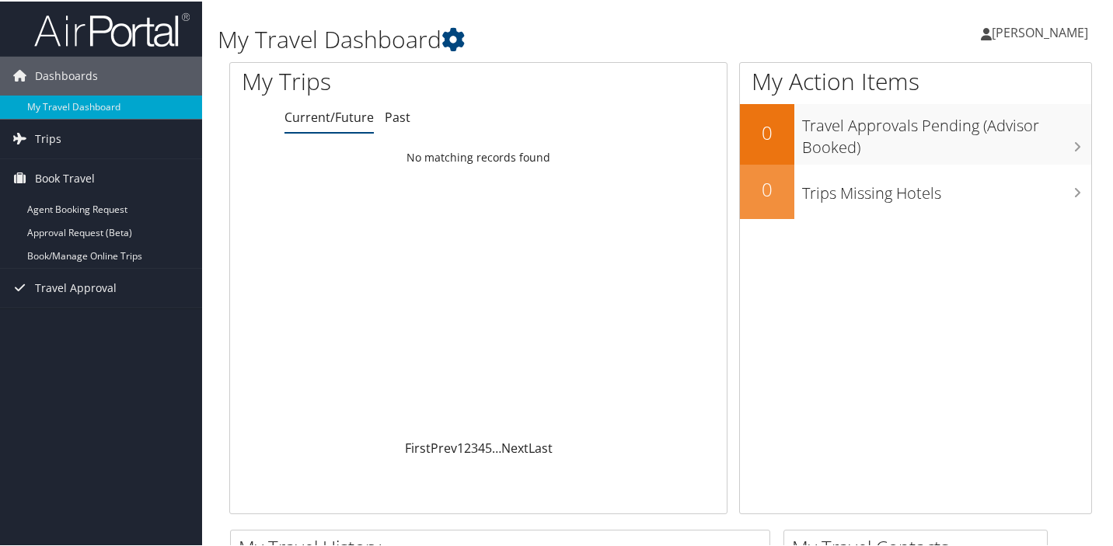 The image size is (1113, 546). I want to click on a: Next, so click(514, 447).